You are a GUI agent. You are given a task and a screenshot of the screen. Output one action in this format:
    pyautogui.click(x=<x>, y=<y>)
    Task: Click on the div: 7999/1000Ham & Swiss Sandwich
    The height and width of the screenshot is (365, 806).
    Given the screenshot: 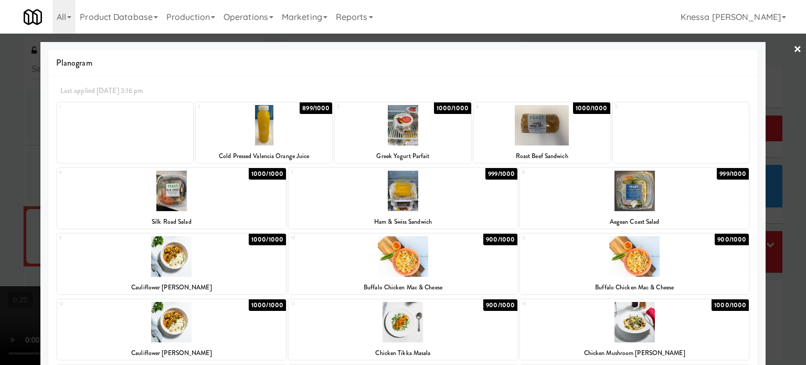 What is the action you would take?
    pyautogui.click(x=403, y=198)
    